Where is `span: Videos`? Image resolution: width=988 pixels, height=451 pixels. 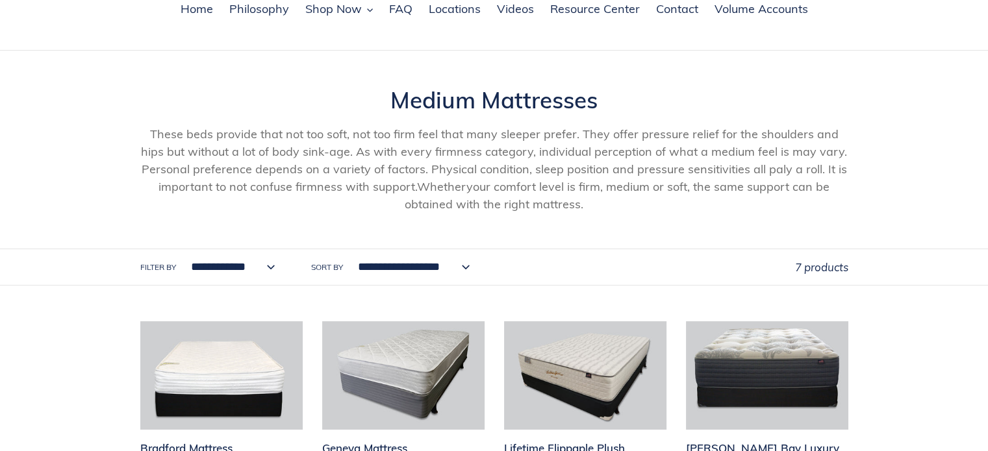 span: Videos is located at coordinates (515, 9).